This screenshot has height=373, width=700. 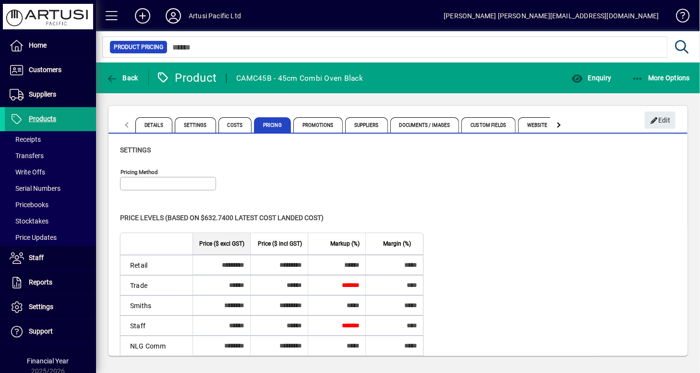 I want to click on a: Receipts, so click(x=50, y=139).